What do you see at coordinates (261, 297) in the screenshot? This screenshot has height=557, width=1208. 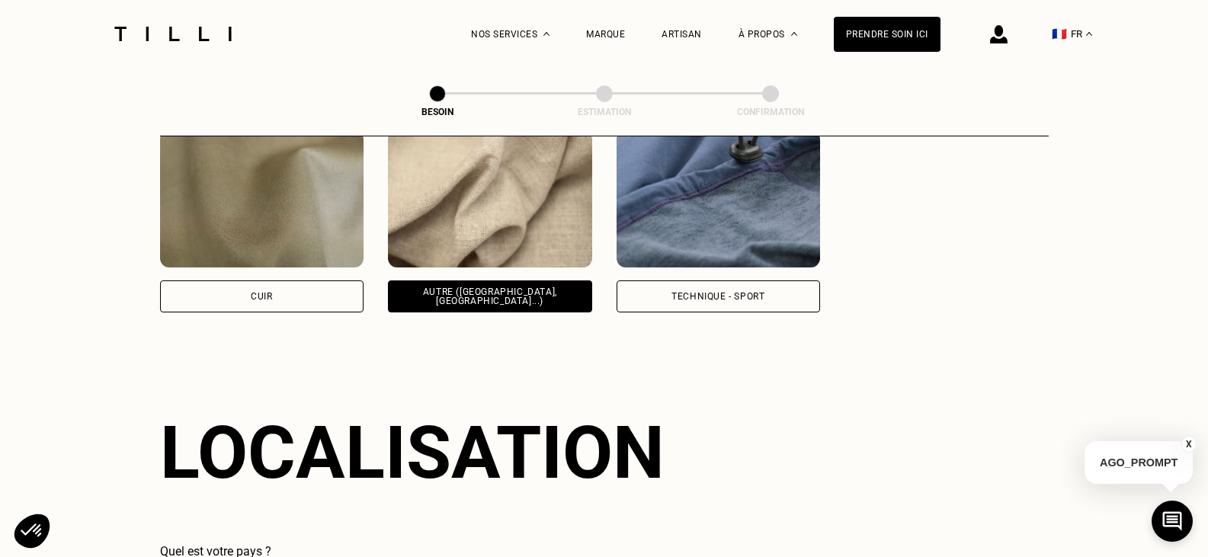 I see `div: Cuir` at bounding box center [261, 297].